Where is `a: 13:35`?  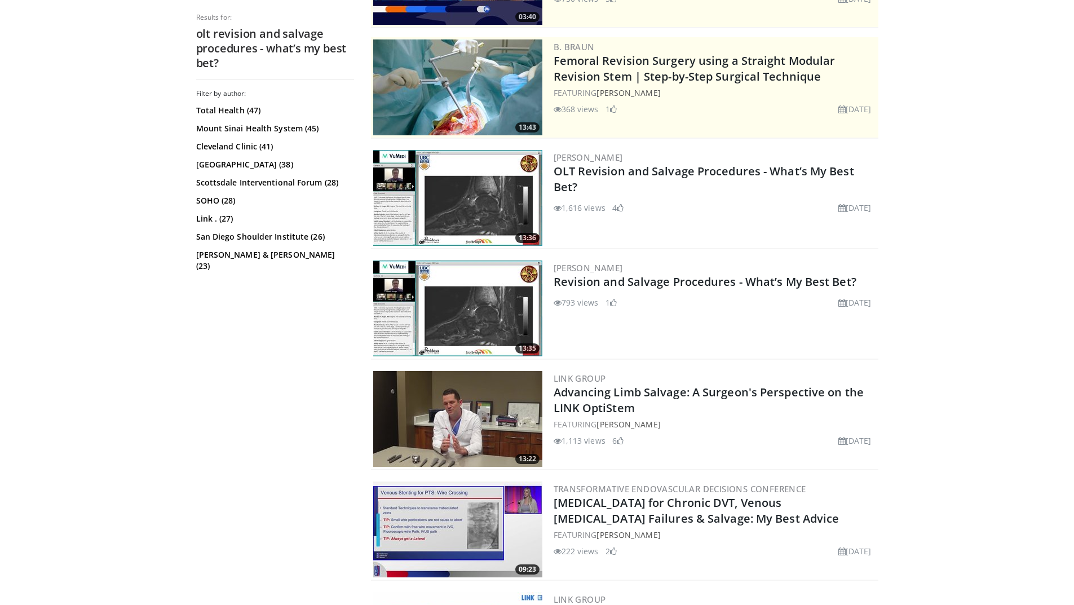 a: 13:35 is located at coordinates (458, 308).